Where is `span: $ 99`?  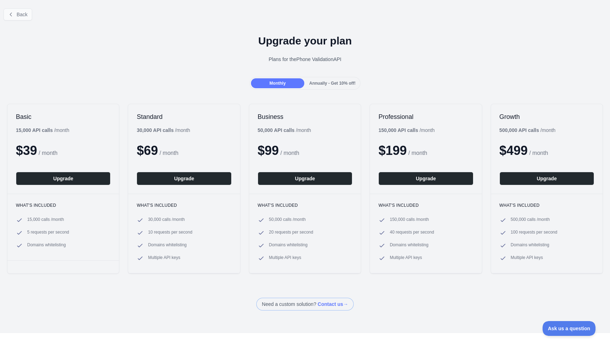
span: $ 99 is located at coordinates (268, 150).